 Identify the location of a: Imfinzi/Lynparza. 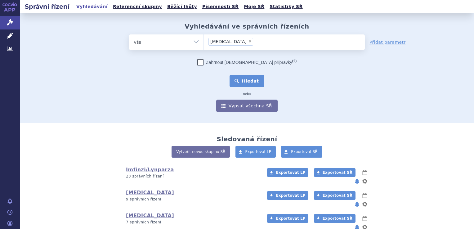
(150, 170).